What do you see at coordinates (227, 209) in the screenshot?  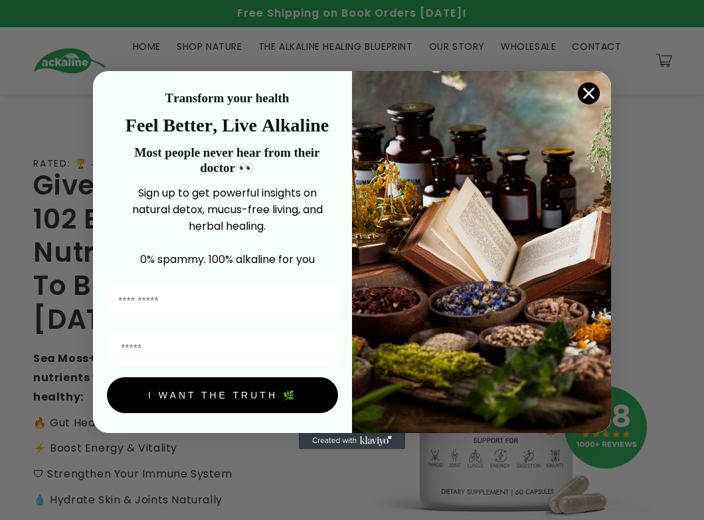 I see `p: Sign up to get powerful insights on natural detox, mucus-free living, and herbal healing.` at bounding box center [227, 209].